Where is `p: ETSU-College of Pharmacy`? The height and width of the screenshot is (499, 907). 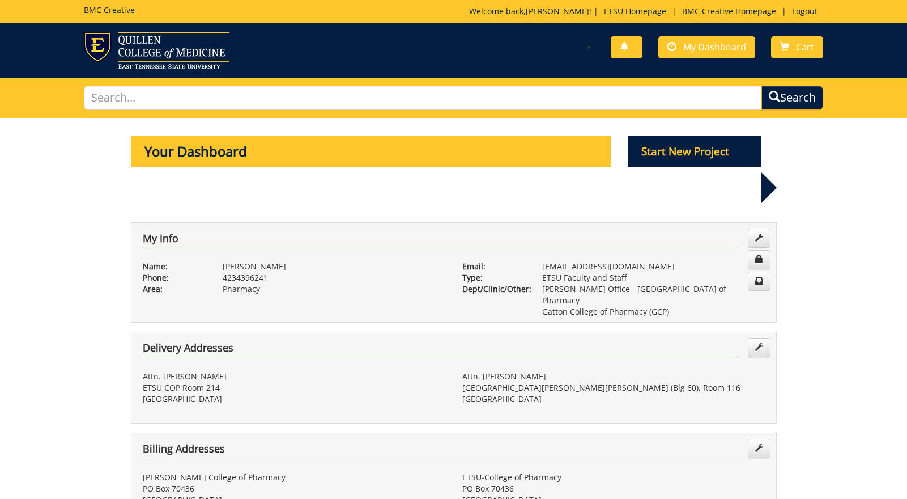
p: ETSU-College of Pharmacy is located at coordinates (614, 477).